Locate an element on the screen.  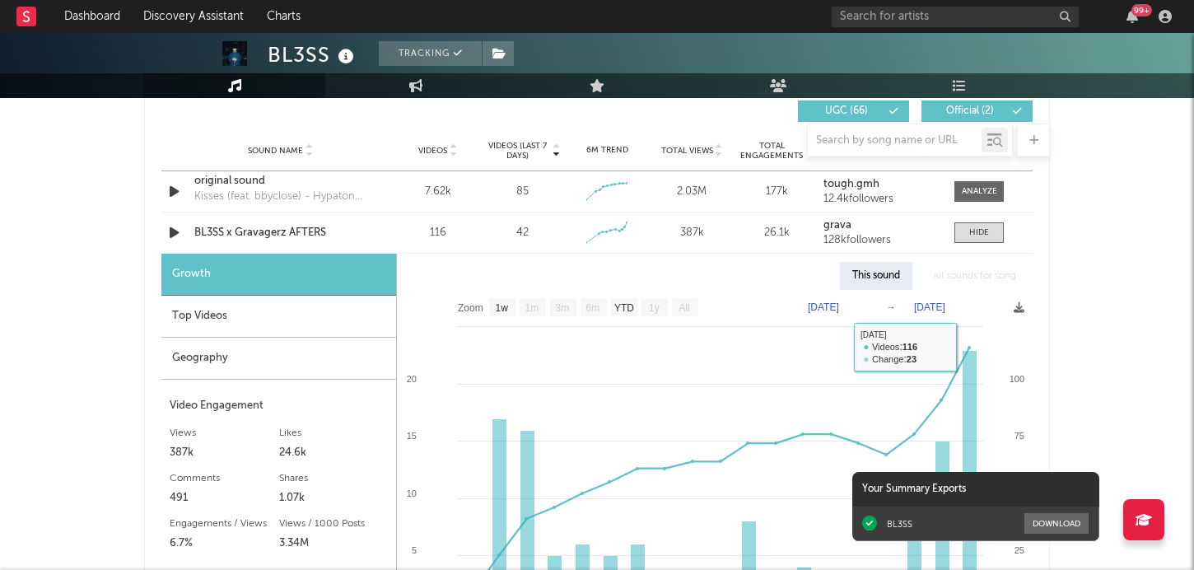
text: 25 is located at coordinates (1019, 550).